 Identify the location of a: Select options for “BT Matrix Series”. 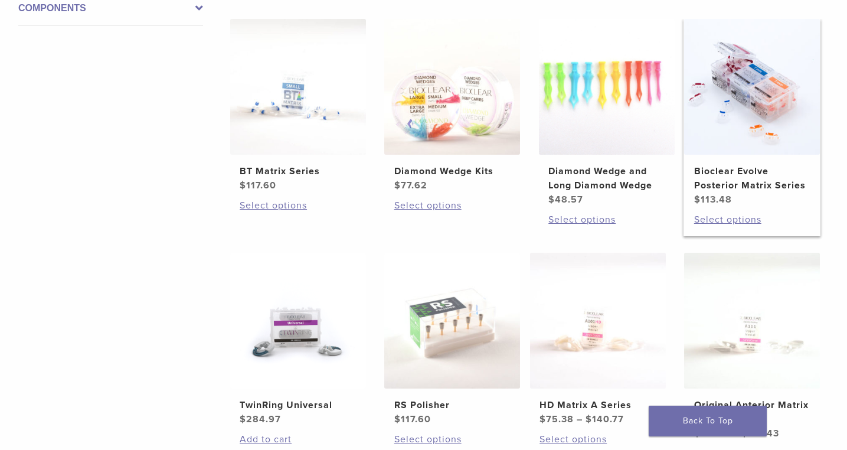
(297, 205).